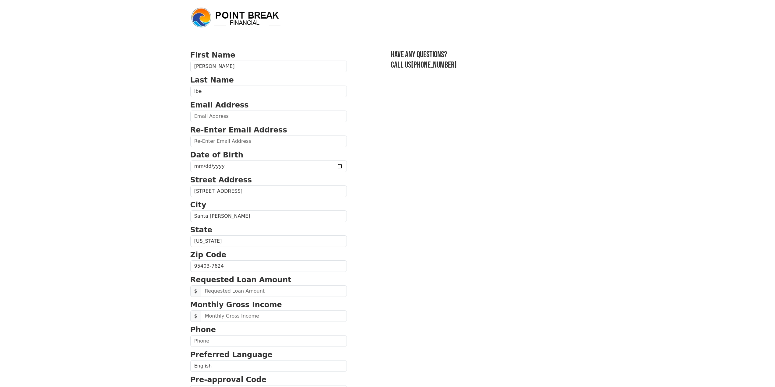 This screenshot has height=387, width=775. I want to click on strong: First Name, so click(213, 55).